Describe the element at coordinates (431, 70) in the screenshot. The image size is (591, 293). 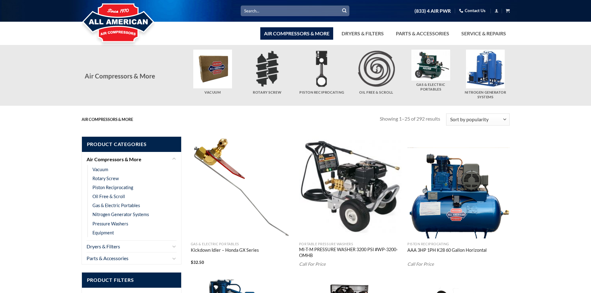
I see `a: Visit product category Gas & Electric Portables` at that location.